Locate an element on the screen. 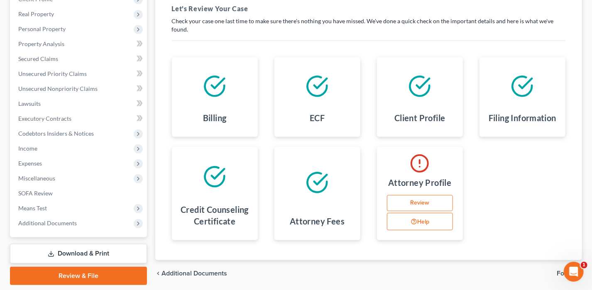 This screenshot has height=290, width=592. h4: ECF is located at coordinates (317, 118).